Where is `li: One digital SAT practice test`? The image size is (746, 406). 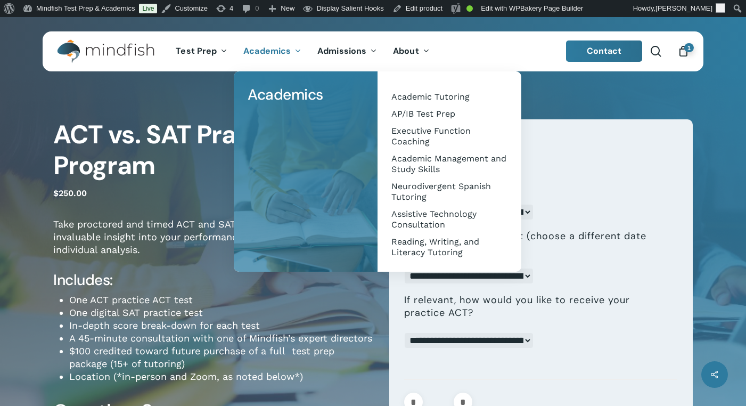 li: One digital SAT practice test is located at coordinates (221, 313).